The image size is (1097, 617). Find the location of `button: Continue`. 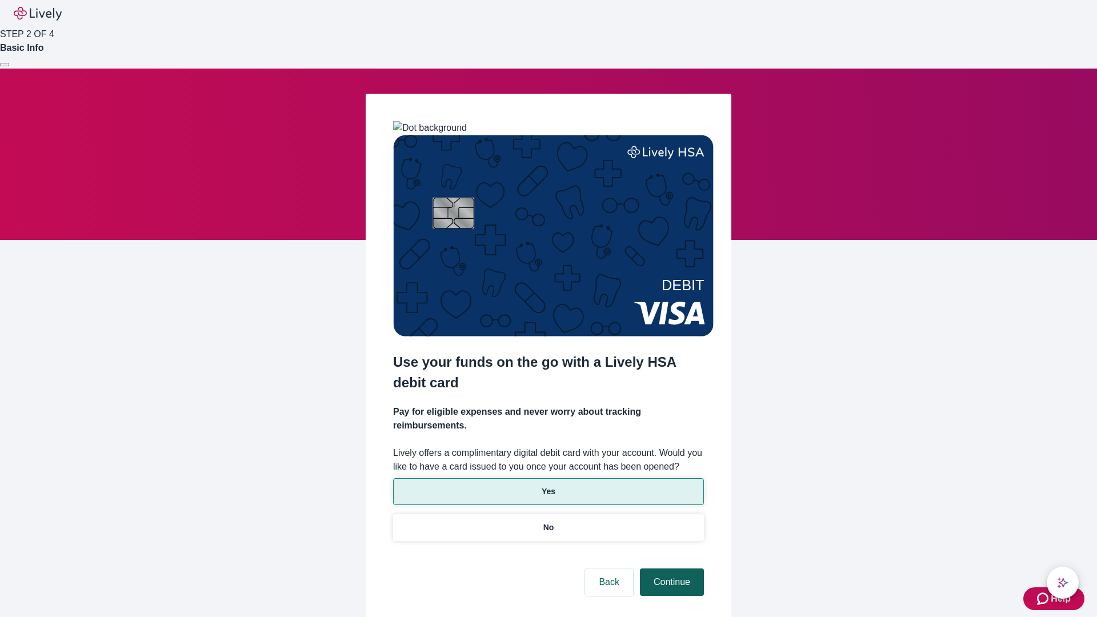

button: Continue is located at coordinates (672, 582).